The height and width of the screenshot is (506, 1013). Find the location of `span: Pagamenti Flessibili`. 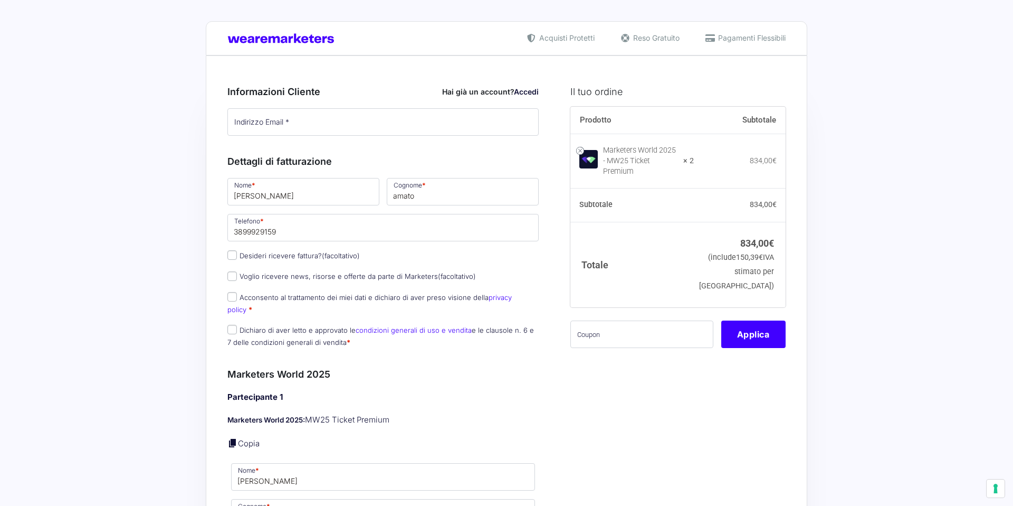

span: Pagamenti Flessibili is located at coordinates (751, 37).